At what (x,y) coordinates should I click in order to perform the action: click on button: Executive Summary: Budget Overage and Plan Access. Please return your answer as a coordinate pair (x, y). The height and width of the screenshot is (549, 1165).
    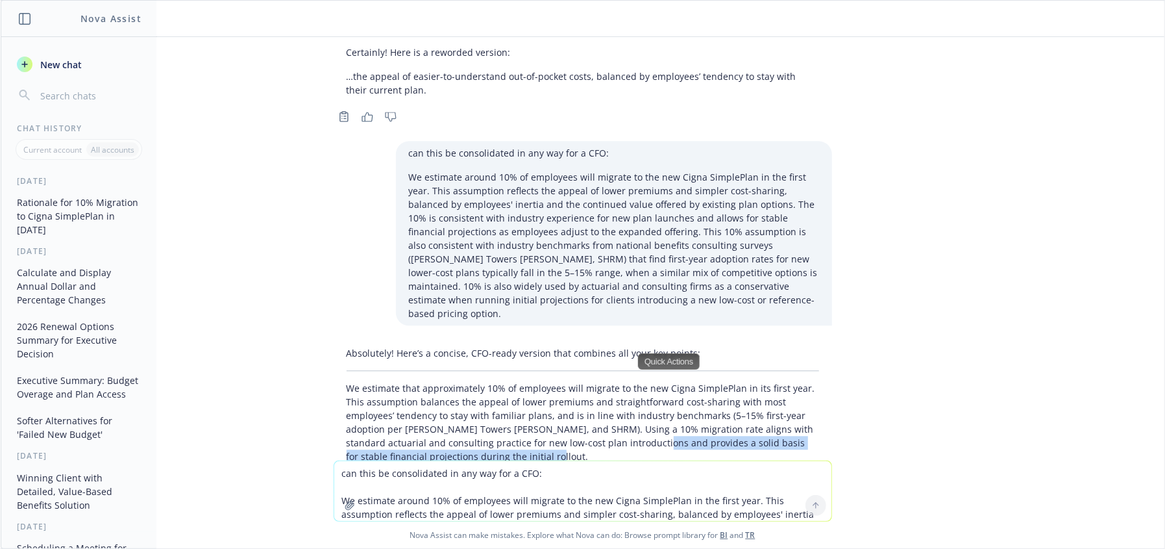
    Looking at the image, I should click on (79, 387).